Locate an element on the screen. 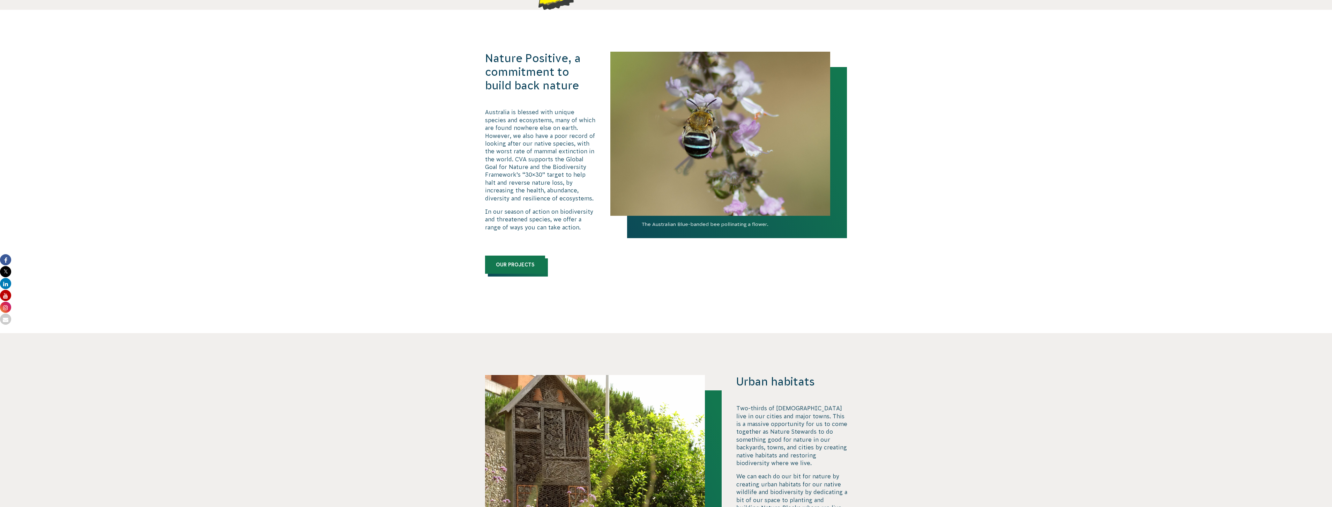 The width and height of the screenshot is (1332, 507). h3: Urban habitats is located at coordinates (792, 381).